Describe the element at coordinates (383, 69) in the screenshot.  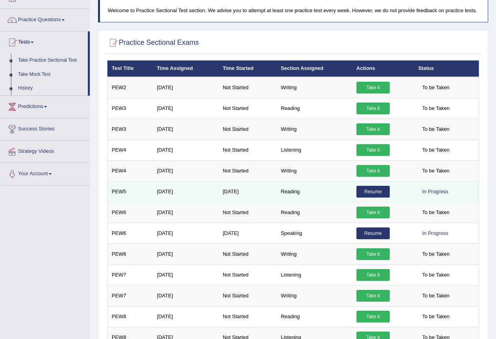
I see `th: Actions` at that location.